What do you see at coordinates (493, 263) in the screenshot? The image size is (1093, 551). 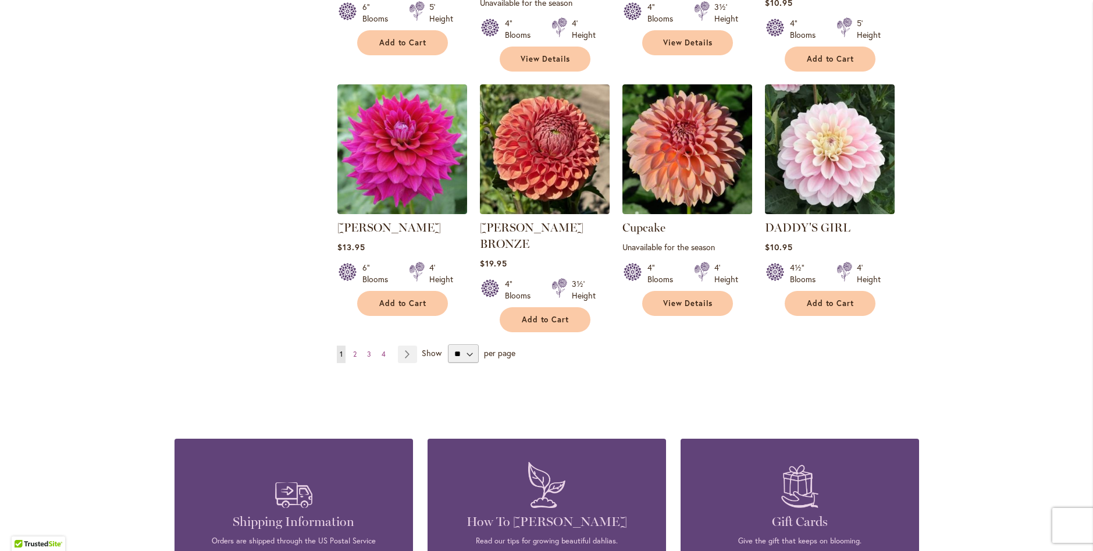 I see `span: $19.95` at bounding box center [493, 263].